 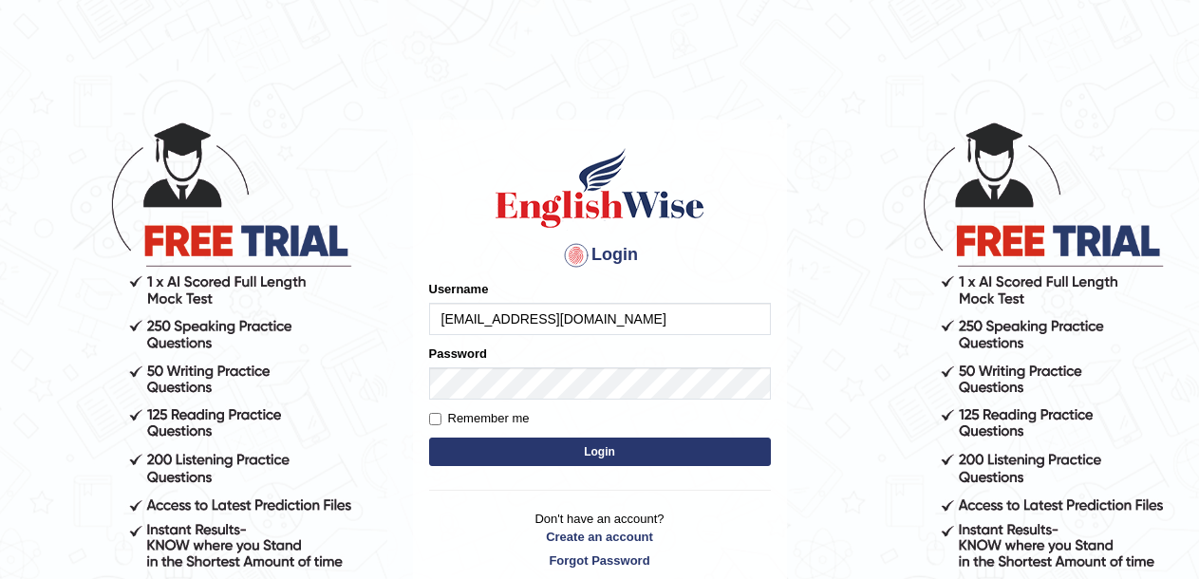 What do you see at coordinates (600, 255) in the screenshot?
I see `h4: Login` at bounding box center [600, 255].